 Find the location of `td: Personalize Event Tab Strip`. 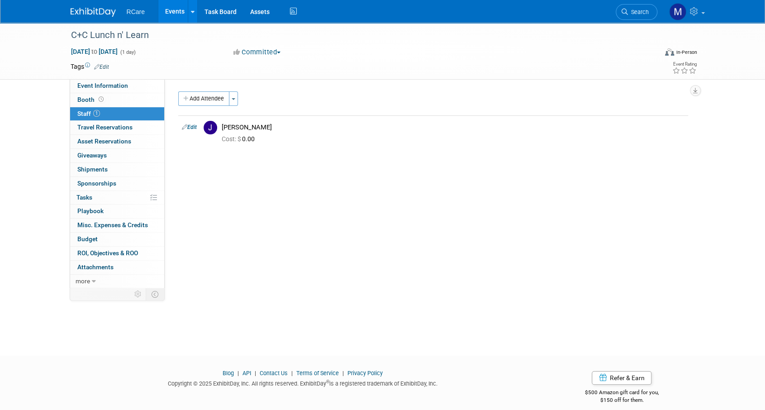

td: Personalize Event Tab Strip is located at coordinates (138, 294).